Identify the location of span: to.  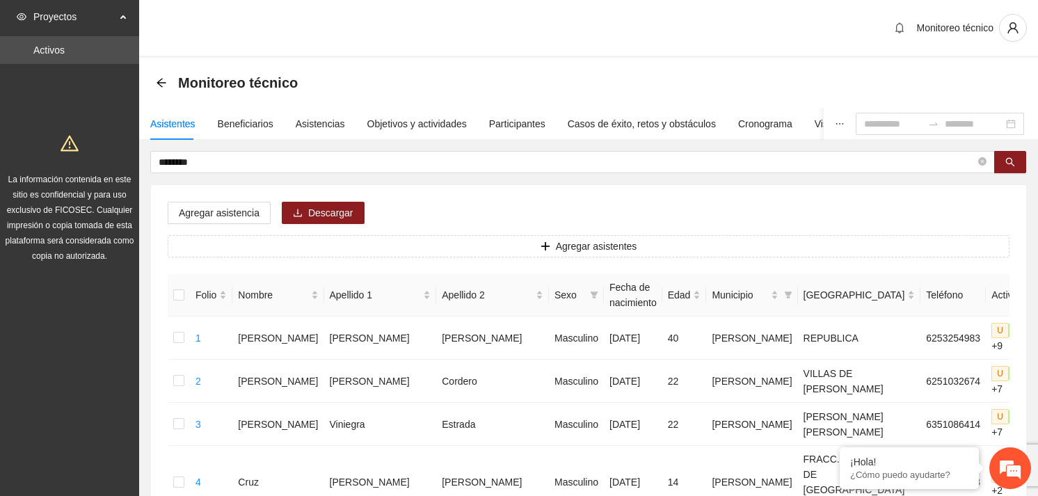
(934, 124).